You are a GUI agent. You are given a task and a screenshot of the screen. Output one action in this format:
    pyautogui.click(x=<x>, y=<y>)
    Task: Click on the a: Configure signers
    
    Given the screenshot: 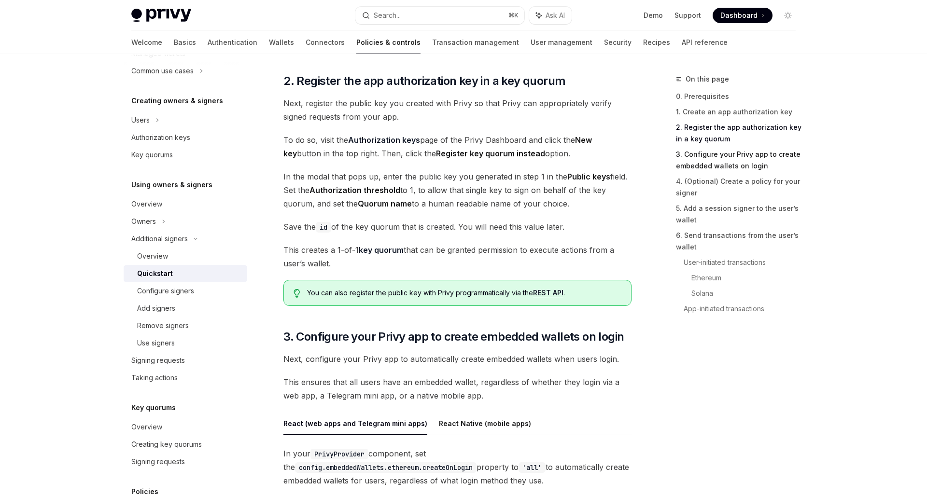 What is the action you would take?
    pyautogui.click(x=185, y=291)
    